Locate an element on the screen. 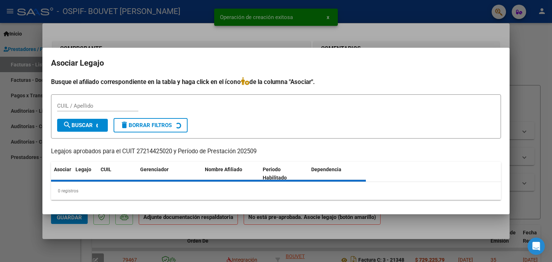  datatable-header-cell: Legajo is located at coordinates (85, 174).